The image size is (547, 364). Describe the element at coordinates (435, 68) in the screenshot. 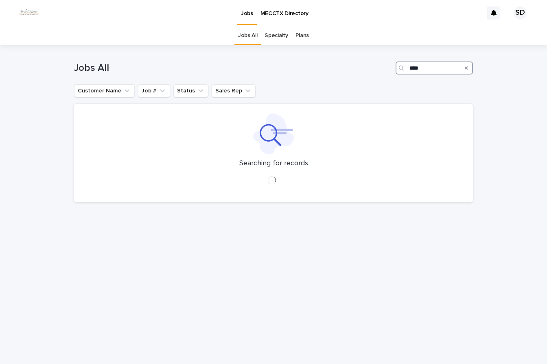

I see `div: Search` at that location.